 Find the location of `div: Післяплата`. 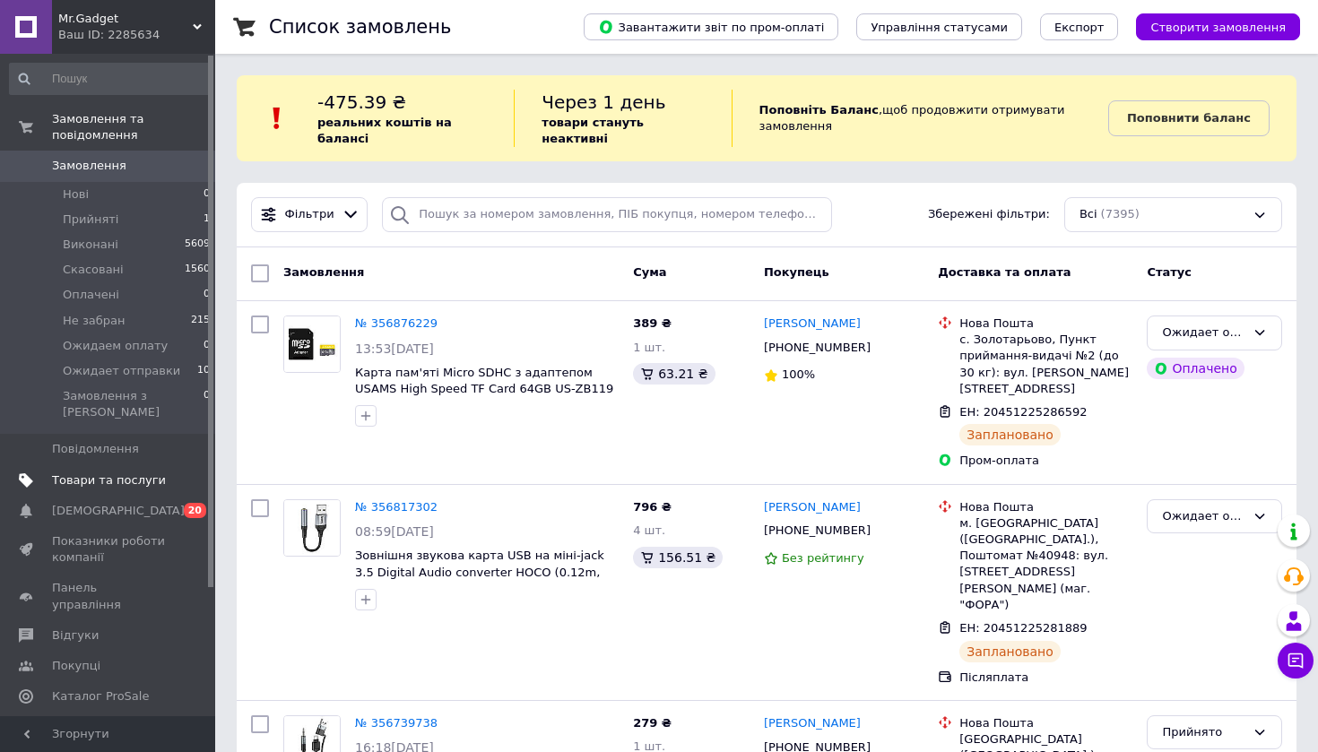

div: Післяплата is located at coordinates (1045, 678).